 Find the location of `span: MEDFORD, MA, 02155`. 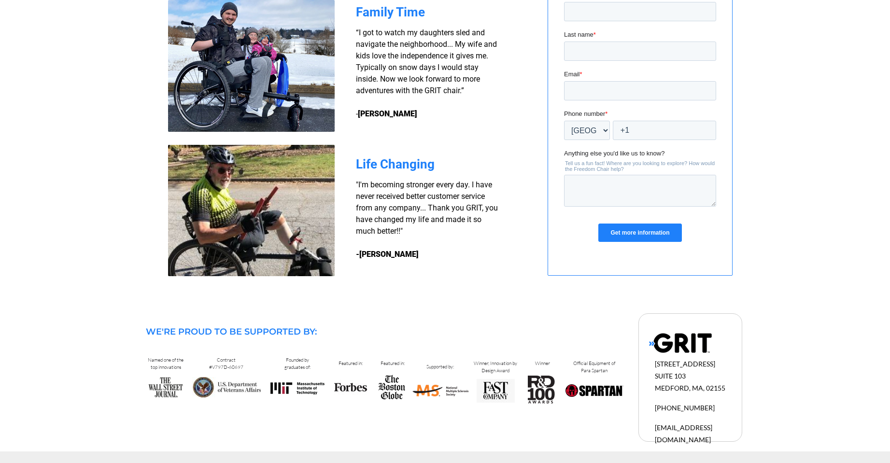

span: MEDFORD, MA, 02155 is located at coordinates (690, 388).